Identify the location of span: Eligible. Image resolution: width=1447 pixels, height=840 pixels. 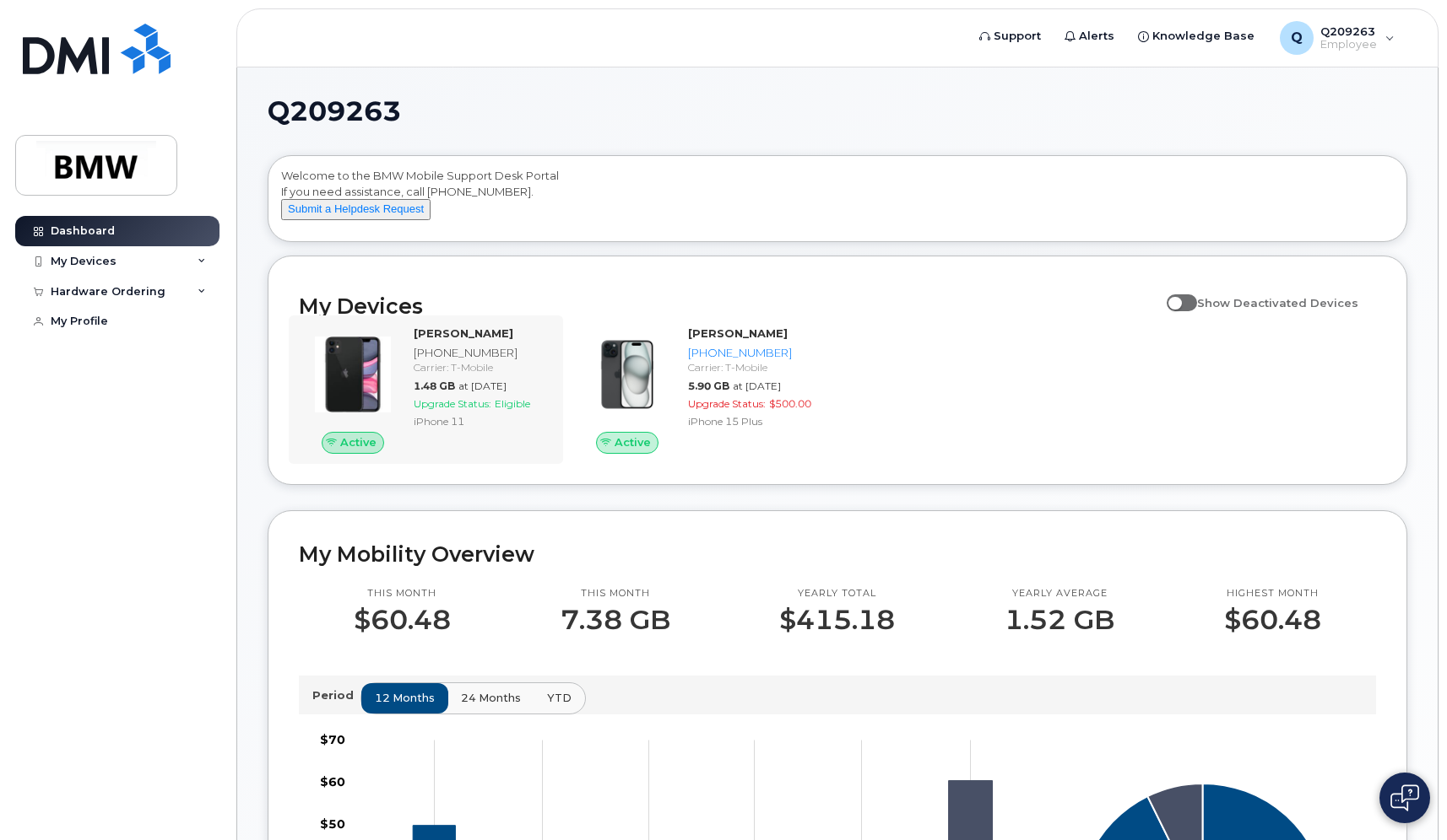
(513, 403).